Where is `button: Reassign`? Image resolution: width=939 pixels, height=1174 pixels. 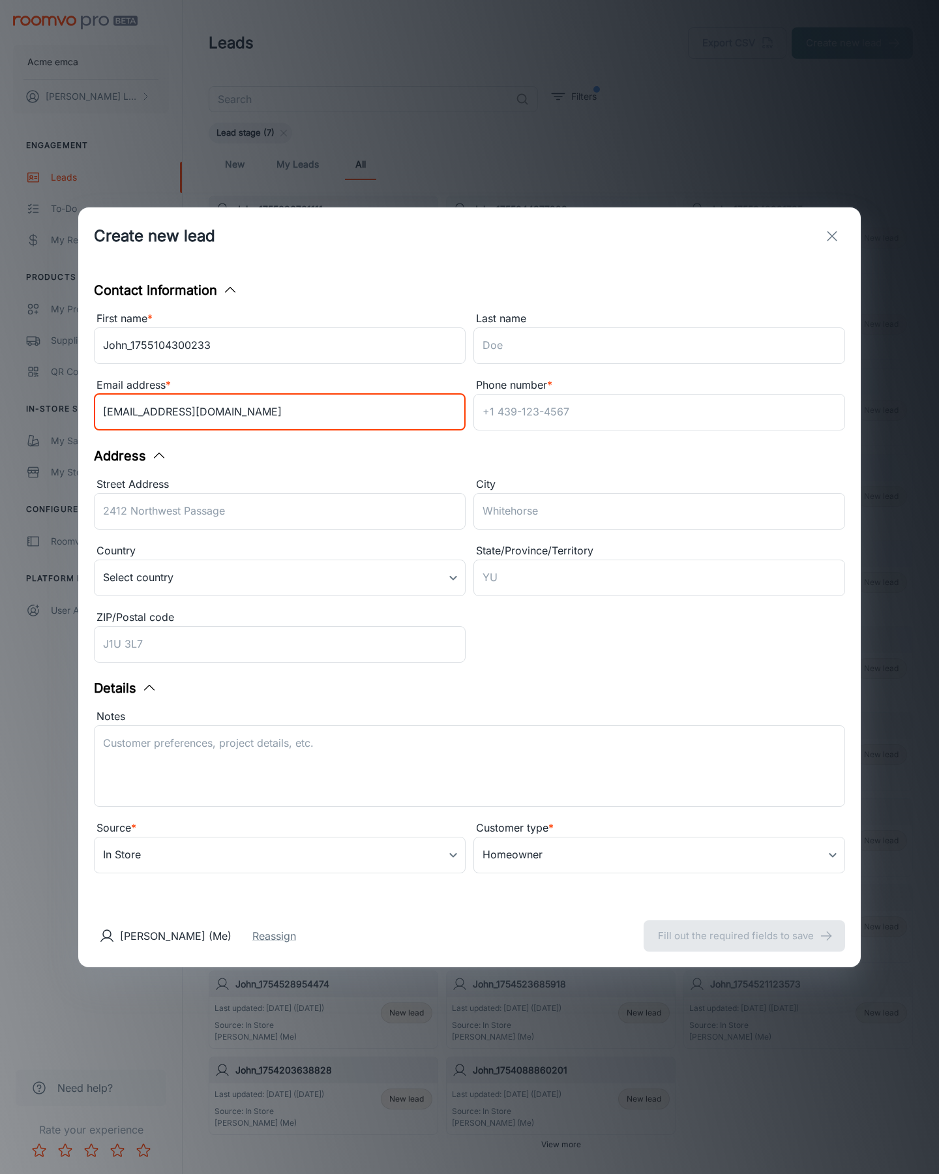 button: Reassign is located at coordinates (274, 936).